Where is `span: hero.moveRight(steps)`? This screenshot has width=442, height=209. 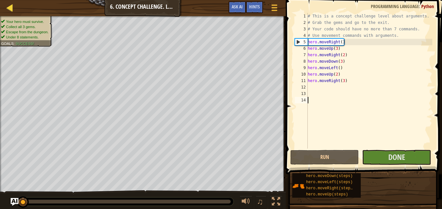
span: hero.moveRight(steps) is located at coordinates (330, 189).